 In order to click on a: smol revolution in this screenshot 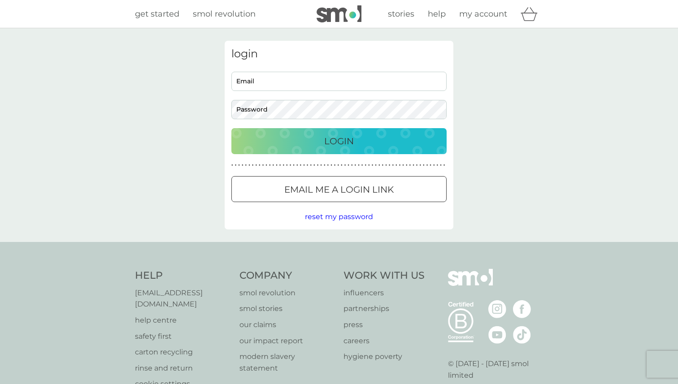, I will do `click(287, 293)`.